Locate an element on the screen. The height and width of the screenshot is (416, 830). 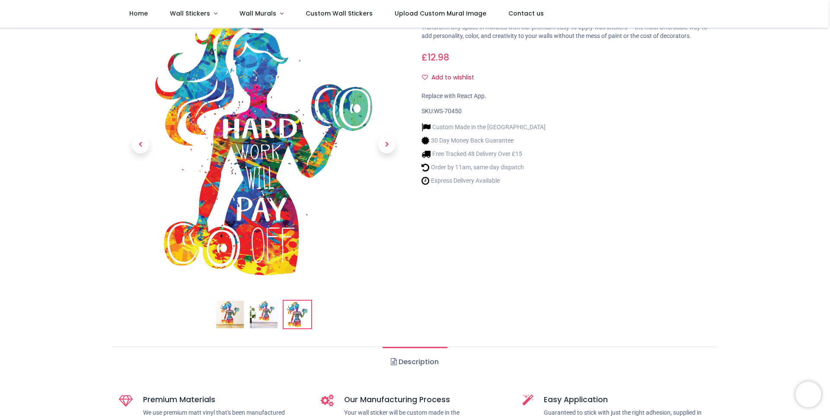
i: Add to wishlist is located at coordinates (425, 77).